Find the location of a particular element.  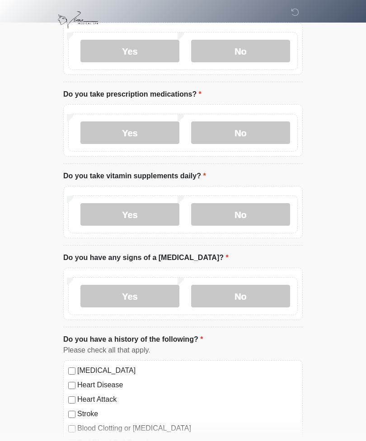

label: Do you have a history of the following? is located at coordinates (133, 339).